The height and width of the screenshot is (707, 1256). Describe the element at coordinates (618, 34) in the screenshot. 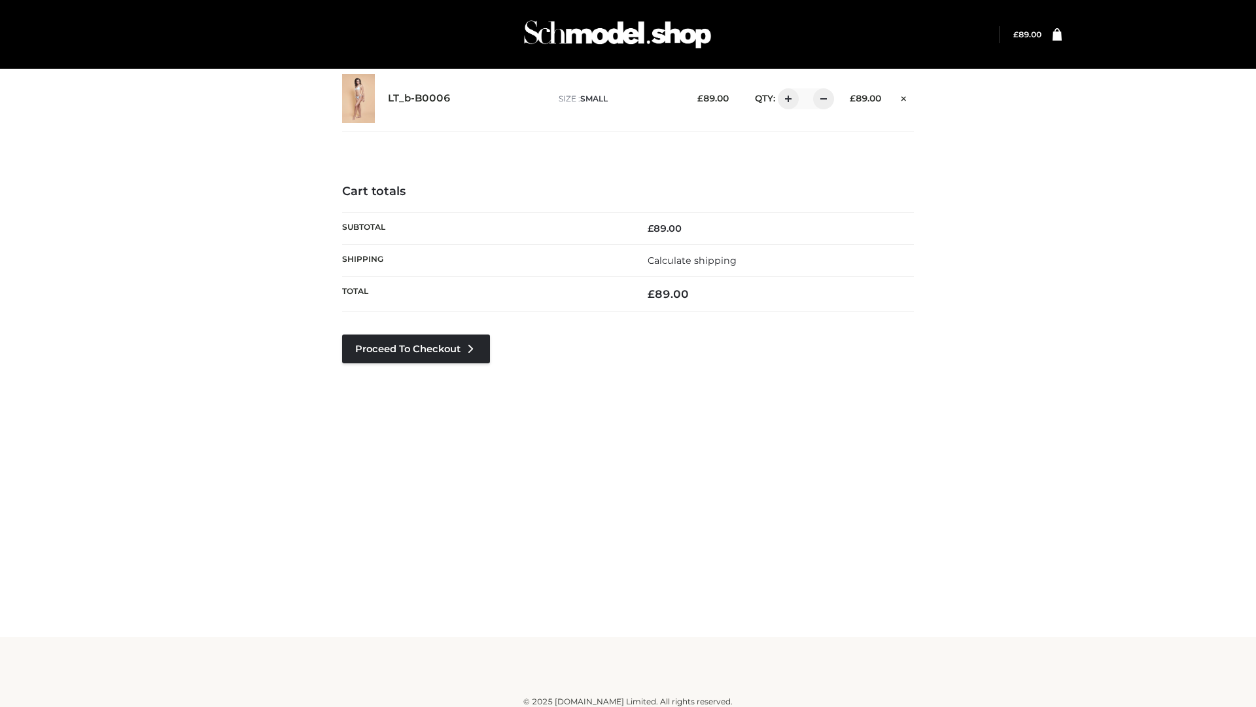

I see `img: Schmodel Admin 964` at that location.